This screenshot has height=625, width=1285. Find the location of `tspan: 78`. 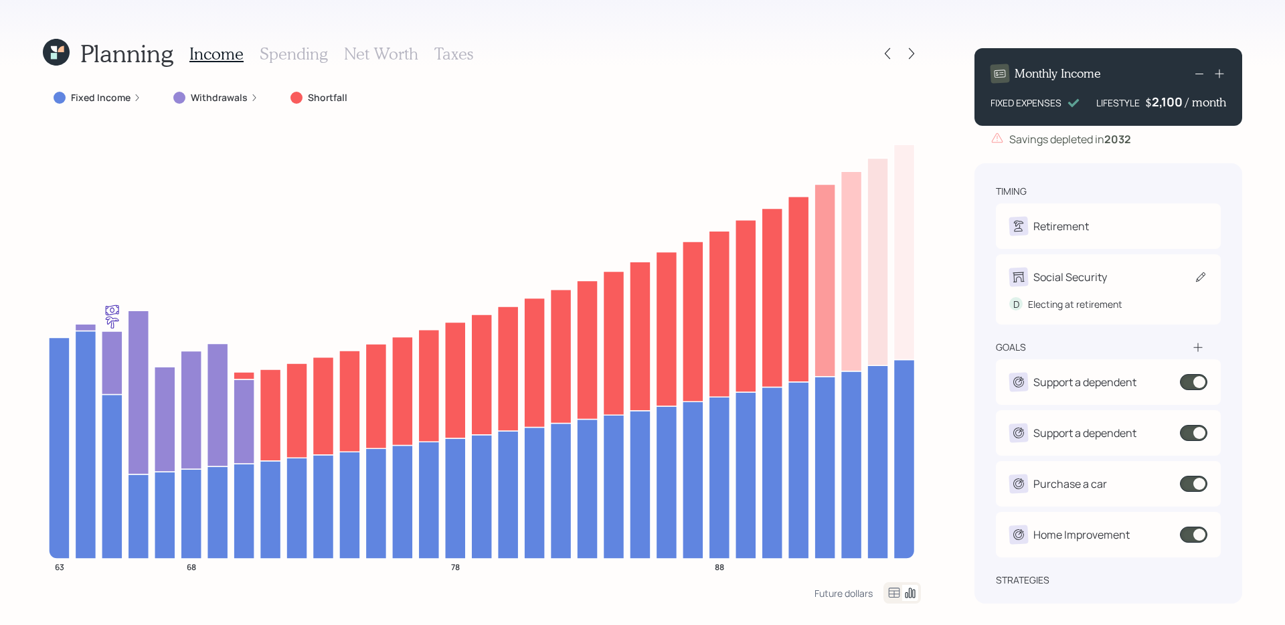

tspan: 78 is located at coordinates (455, 566).